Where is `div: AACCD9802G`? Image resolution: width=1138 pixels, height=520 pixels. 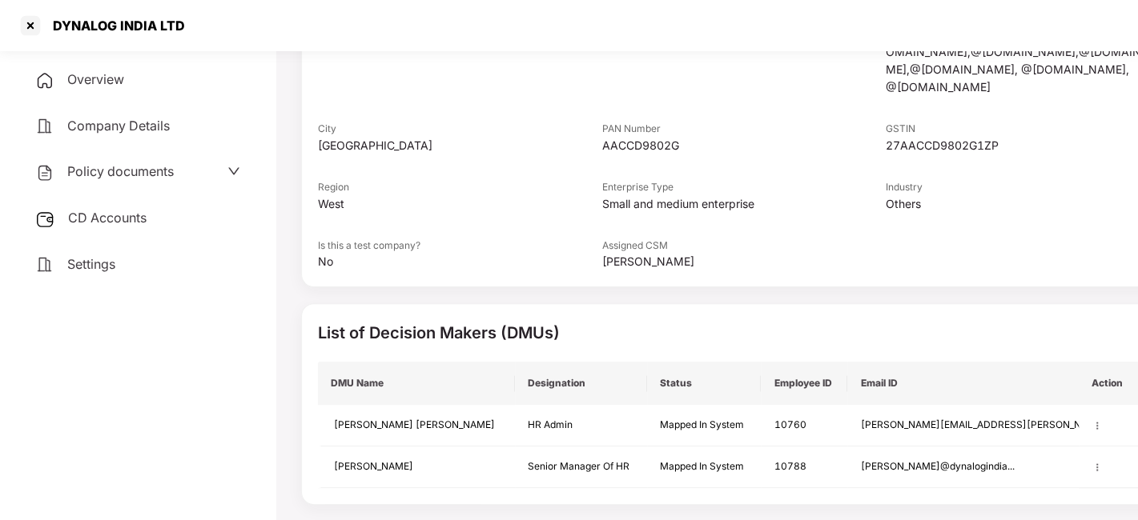 div: AACCD9802G is located at coordinates (743, 146).